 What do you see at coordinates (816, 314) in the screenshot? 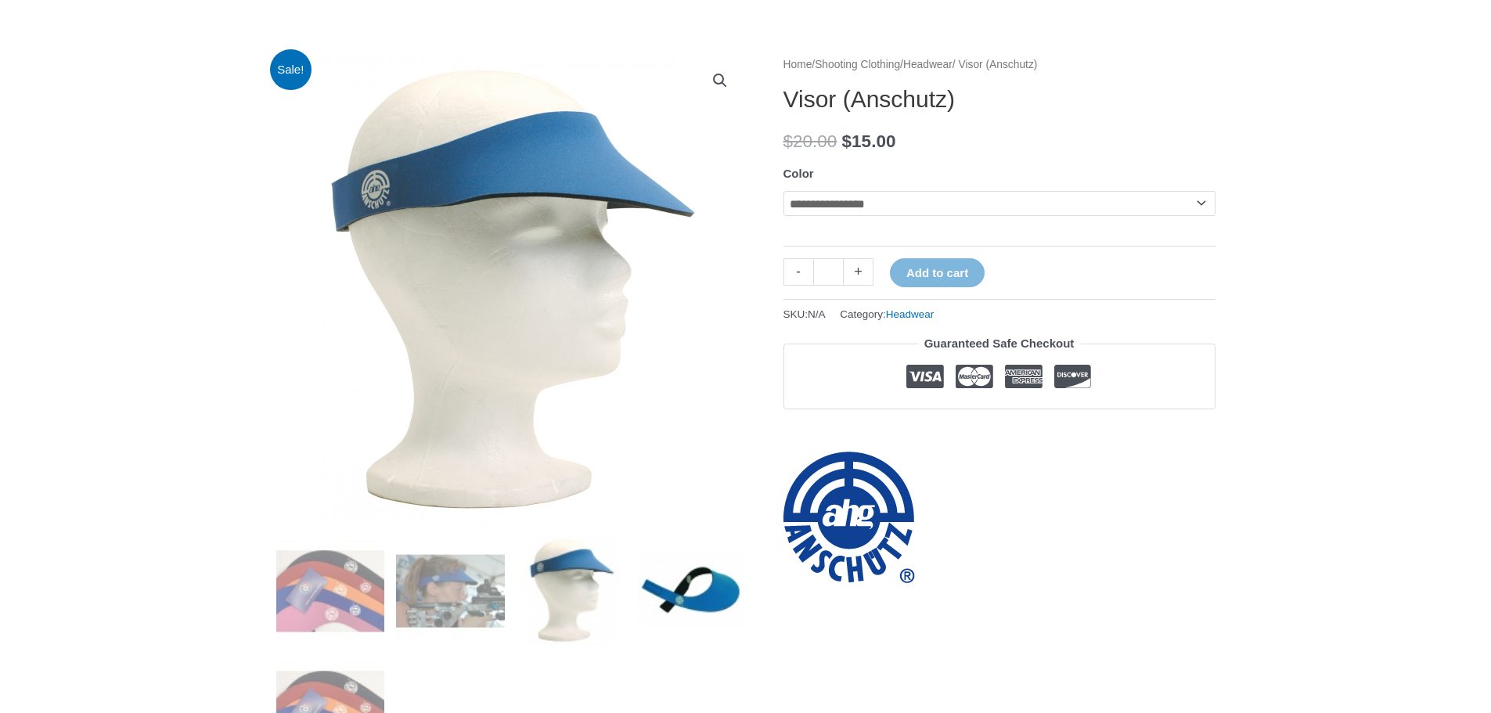
I see `span: N/A` at bounding box center [816, 314].